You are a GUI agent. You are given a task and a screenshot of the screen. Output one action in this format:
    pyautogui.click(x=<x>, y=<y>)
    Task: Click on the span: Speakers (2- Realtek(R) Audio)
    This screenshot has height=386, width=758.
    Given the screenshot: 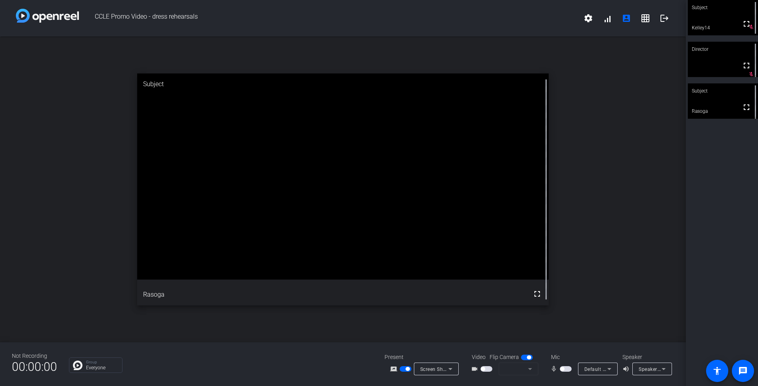 What is the action you would take?
    pyautogui.click(x=674, y=369)
    